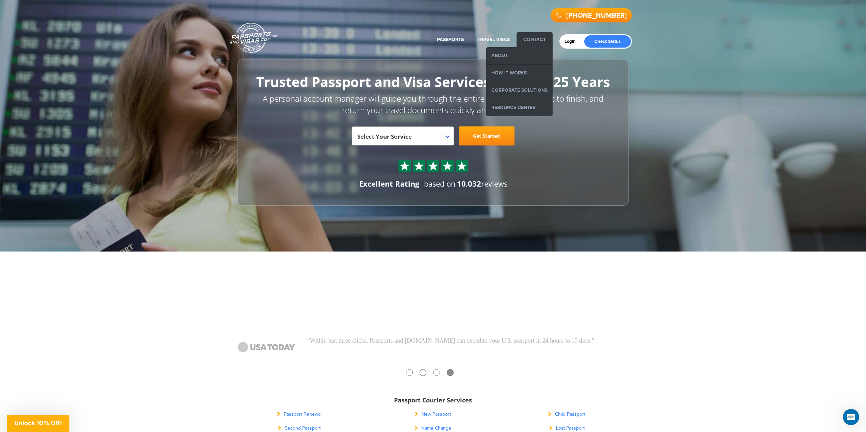  What do you see at coordinates (566, 415) in the screenshot?
I see `a: Child Passport` at bounding box center [566, 415].